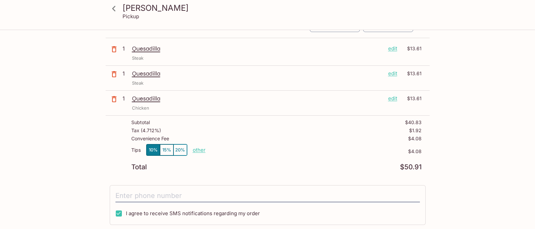  I want to click on button: 15%, so click(167, 150).